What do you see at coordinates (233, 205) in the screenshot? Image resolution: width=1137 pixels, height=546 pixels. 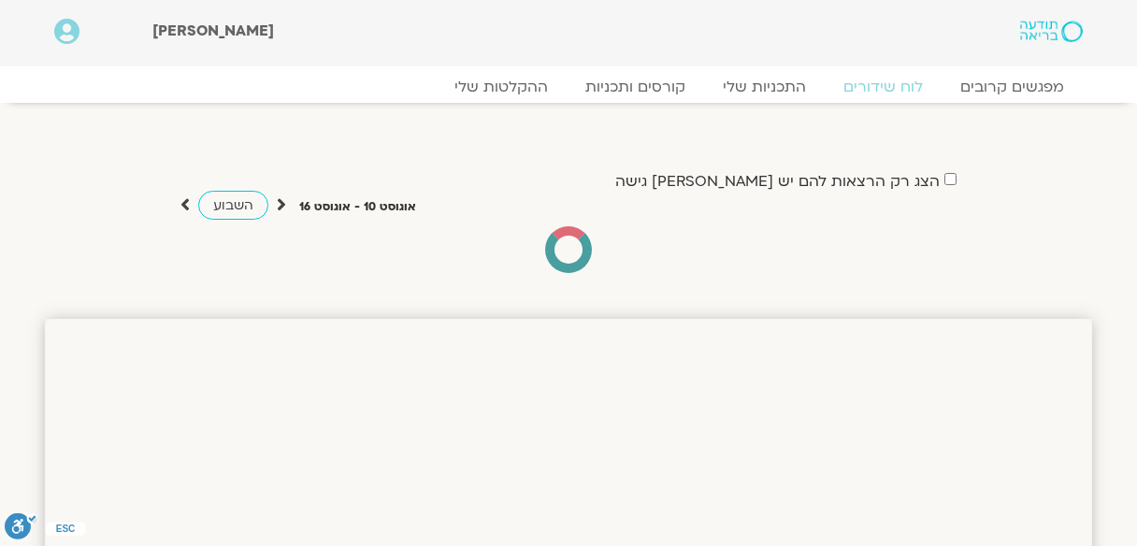 I see `span: השבוע` at bounding box center [233, 205].